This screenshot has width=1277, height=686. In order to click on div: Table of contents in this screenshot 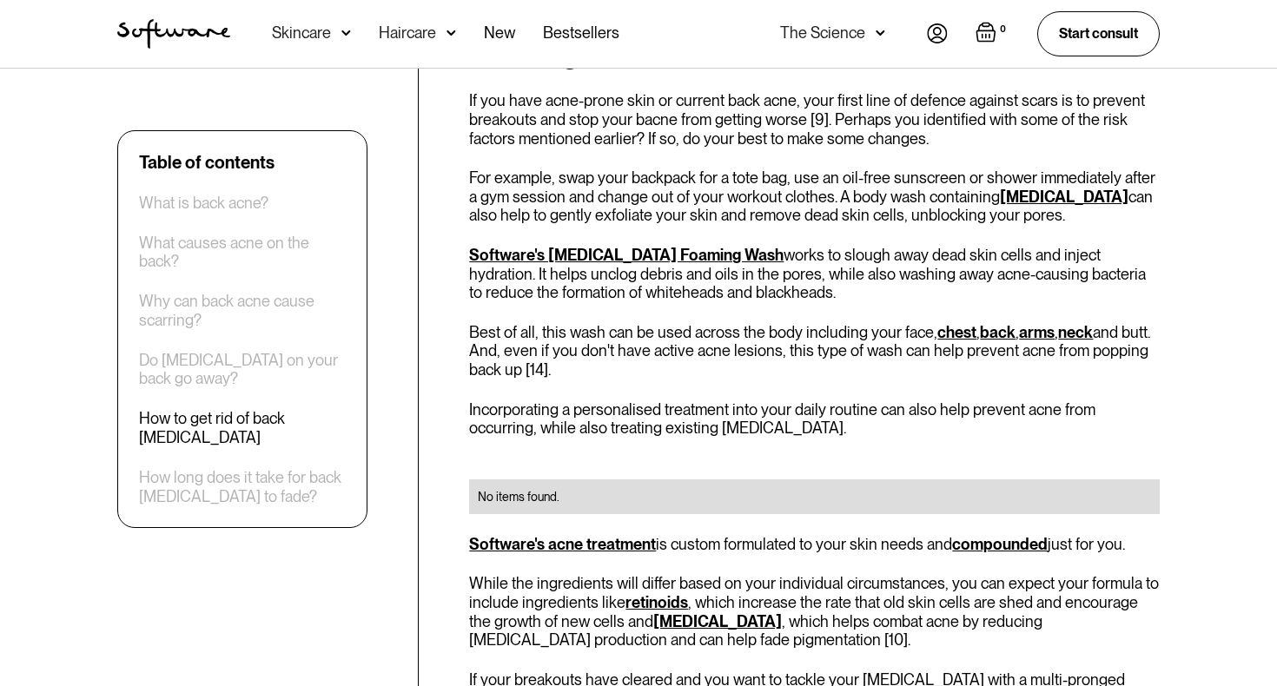, I will do `click(207, 162)`.